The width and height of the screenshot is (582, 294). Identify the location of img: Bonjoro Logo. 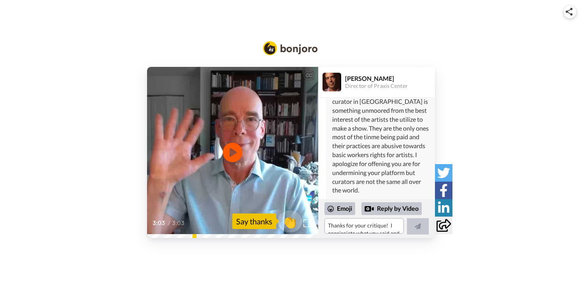
(290, 48).